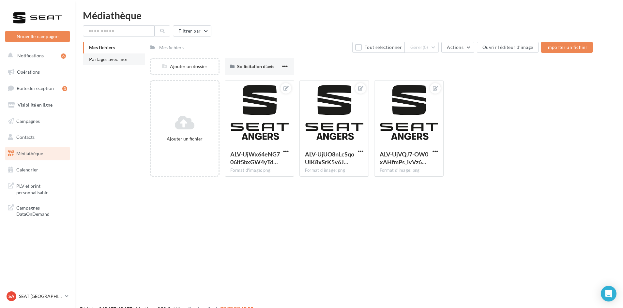 The width and height of the screenshot is (623, 308). What do you see at coordinates (458, 47) in the screenshot?
I see `button: Actions` at bounding box center [458, 47].